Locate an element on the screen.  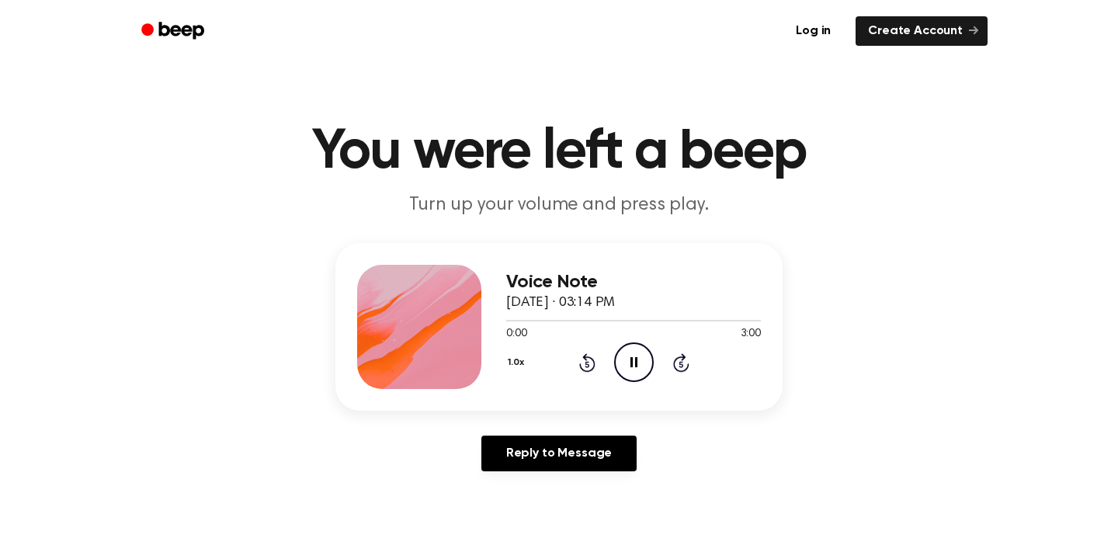
a: Beep is located at coordinates (174, 31).